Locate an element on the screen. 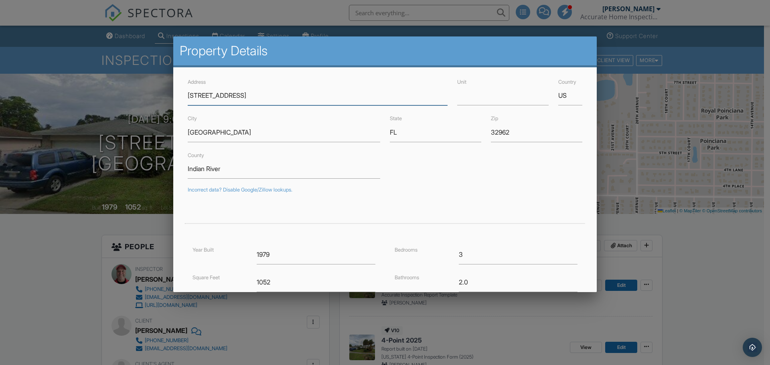 The height and width of the screenshot is (365, 770). label: Country is located at coordinates (567, 82).